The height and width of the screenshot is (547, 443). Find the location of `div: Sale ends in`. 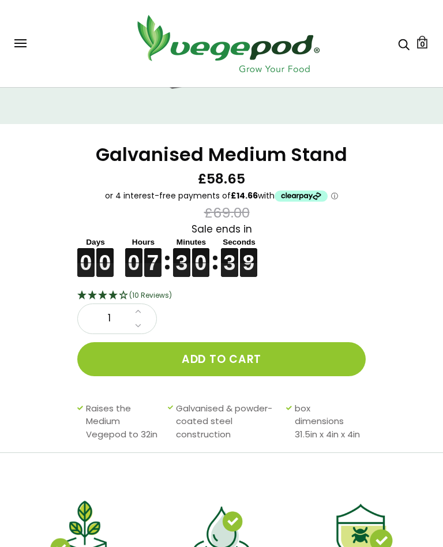

div: Sale ends in is located at coordinates (222, 250).